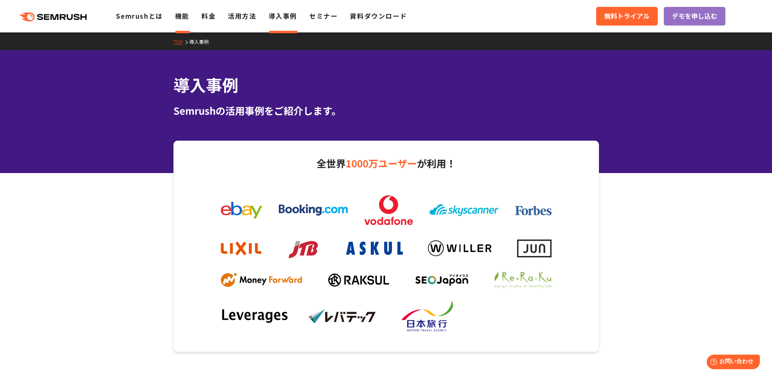 The image size is (772, 383). I want to click on a: 活用方法, so click(242, 16).